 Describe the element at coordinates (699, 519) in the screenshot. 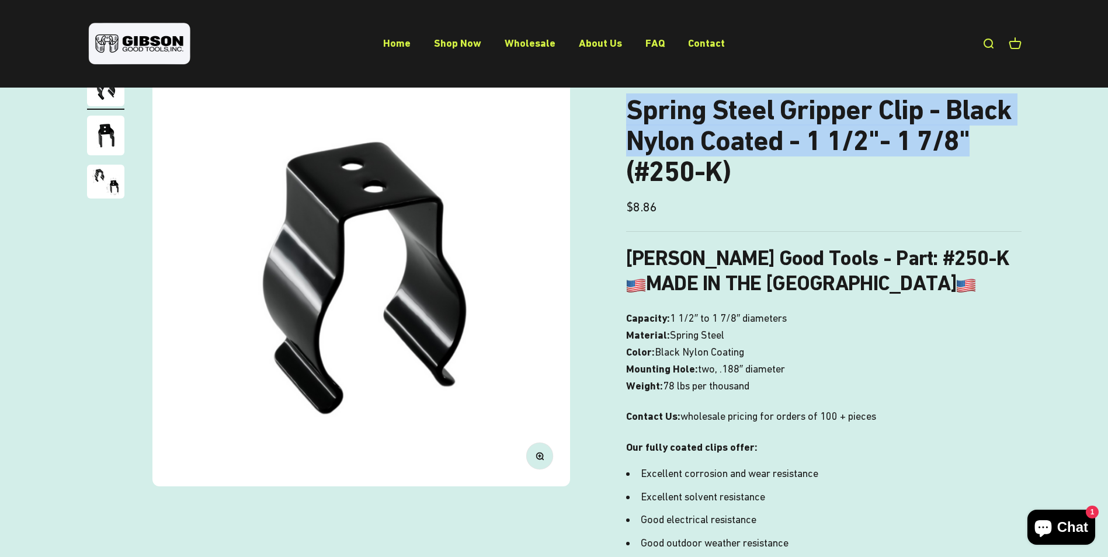

I see `span: Good electrical resistance` at that location.